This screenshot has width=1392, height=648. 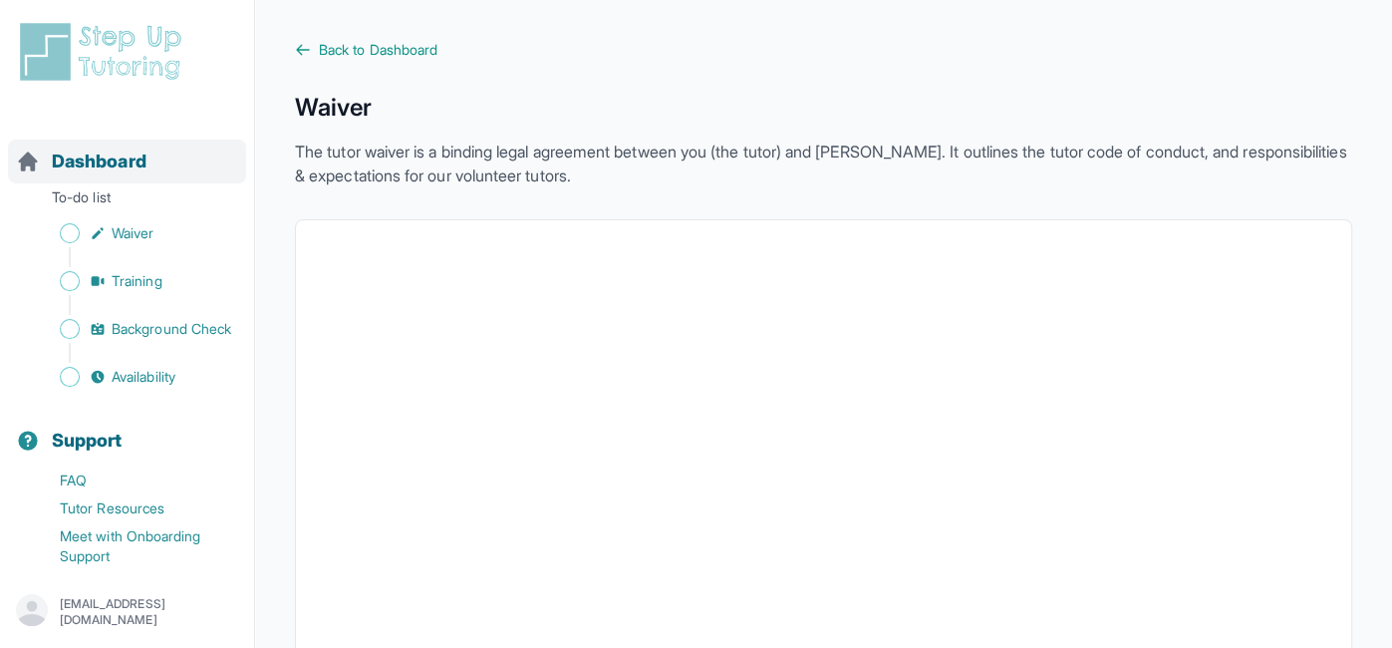 I want to click on a: FAQ, so click(x=134, y=480).